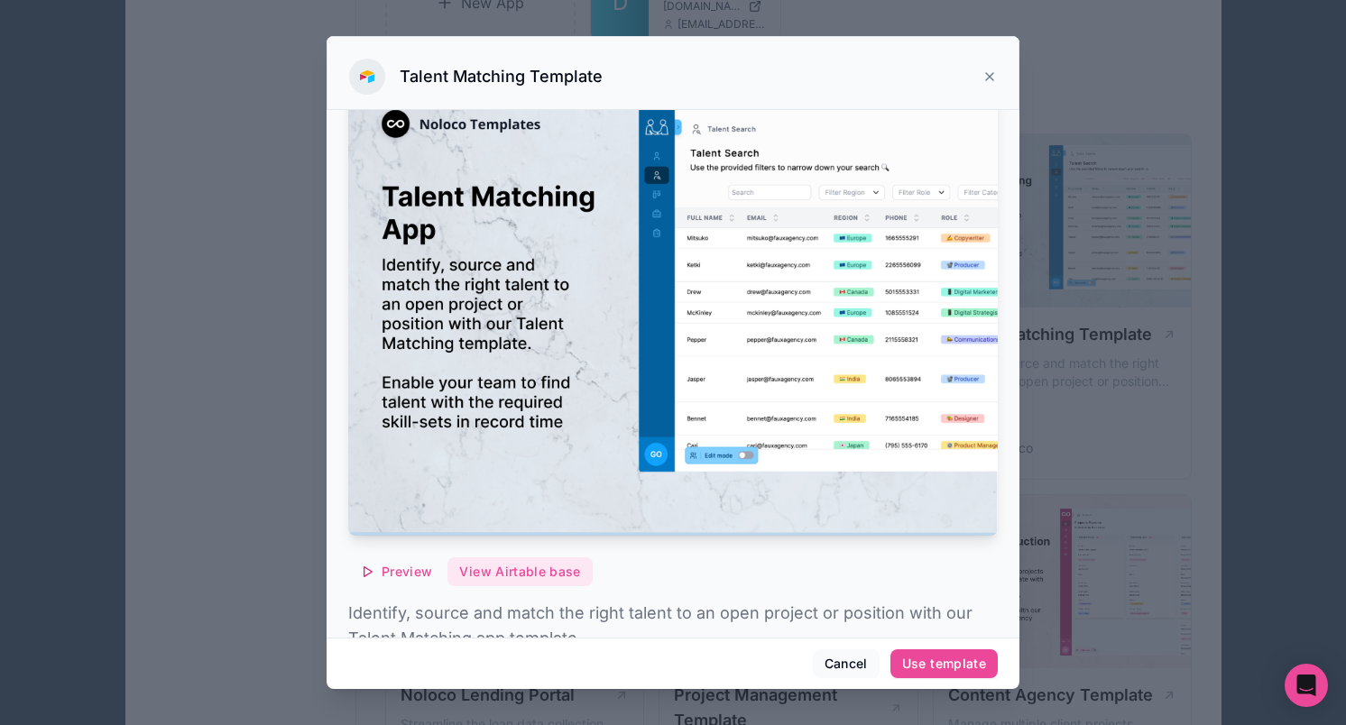 The height and width of the screenshot is (725, 1346). What do you see at coordinates (1306, 686) in the screenshot?
I see `div: Open Intercom Messenger` at bounding box center [1306, 686].